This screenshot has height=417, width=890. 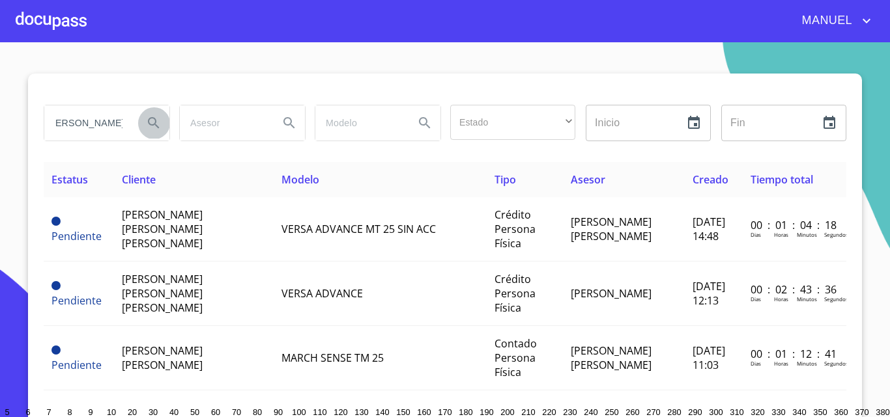 What do you see at coordinates (819, 412) in the screenshot?
I see `span: 350` at bounding box center [819, 412].